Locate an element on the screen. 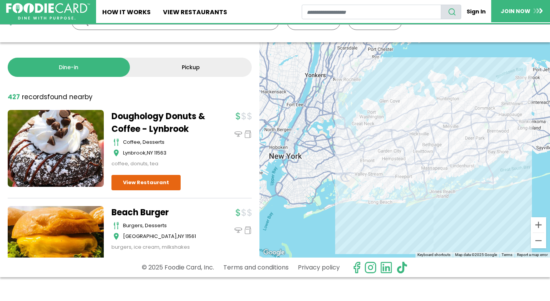 This screenshot has height=301, width=550. span: 11561 is located at coordinates (191, 236).